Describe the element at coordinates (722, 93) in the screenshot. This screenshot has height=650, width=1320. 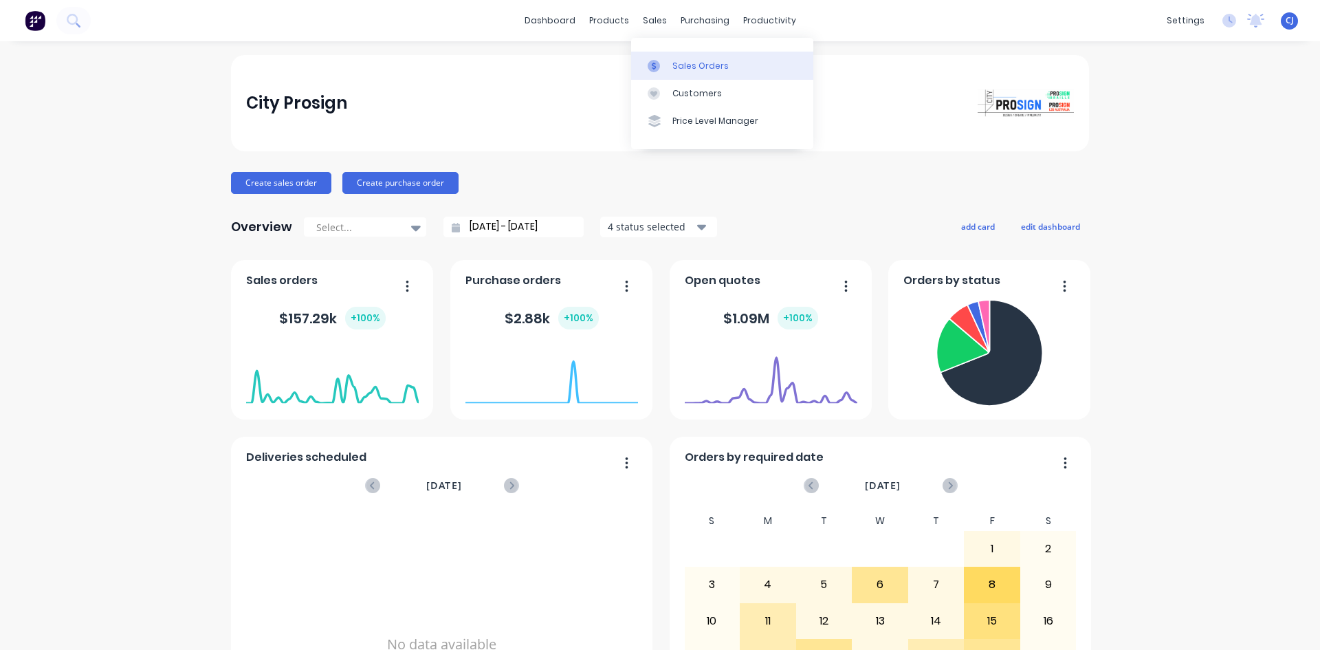
I see `a: Customers` at that location.